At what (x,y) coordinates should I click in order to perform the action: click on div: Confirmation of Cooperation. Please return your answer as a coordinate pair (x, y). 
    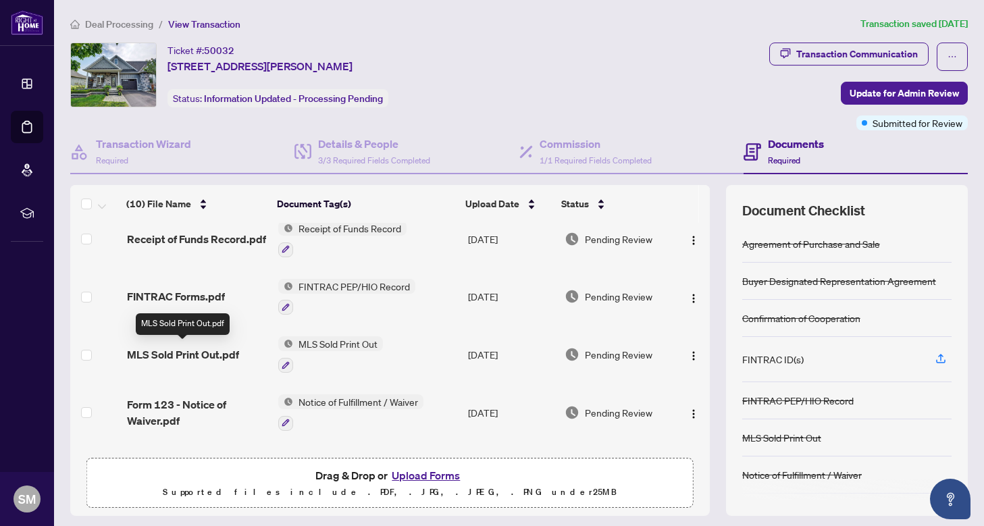
    Looking at the image, I should click on (801, 318).